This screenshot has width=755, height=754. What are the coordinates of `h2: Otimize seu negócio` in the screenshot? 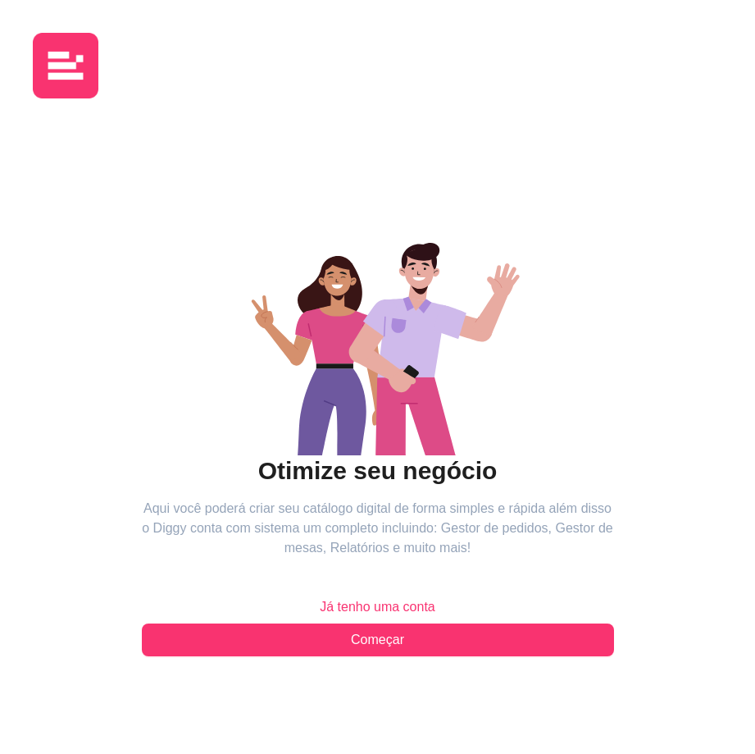 It's located at (378, 471).